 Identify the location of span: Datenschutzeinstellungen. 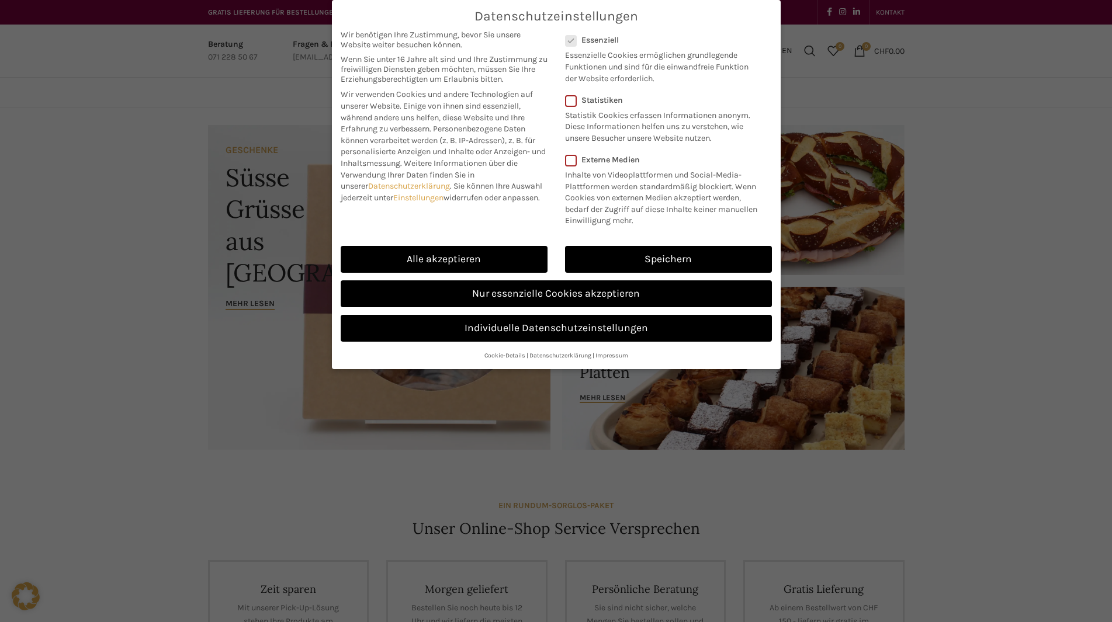
(556, 16).